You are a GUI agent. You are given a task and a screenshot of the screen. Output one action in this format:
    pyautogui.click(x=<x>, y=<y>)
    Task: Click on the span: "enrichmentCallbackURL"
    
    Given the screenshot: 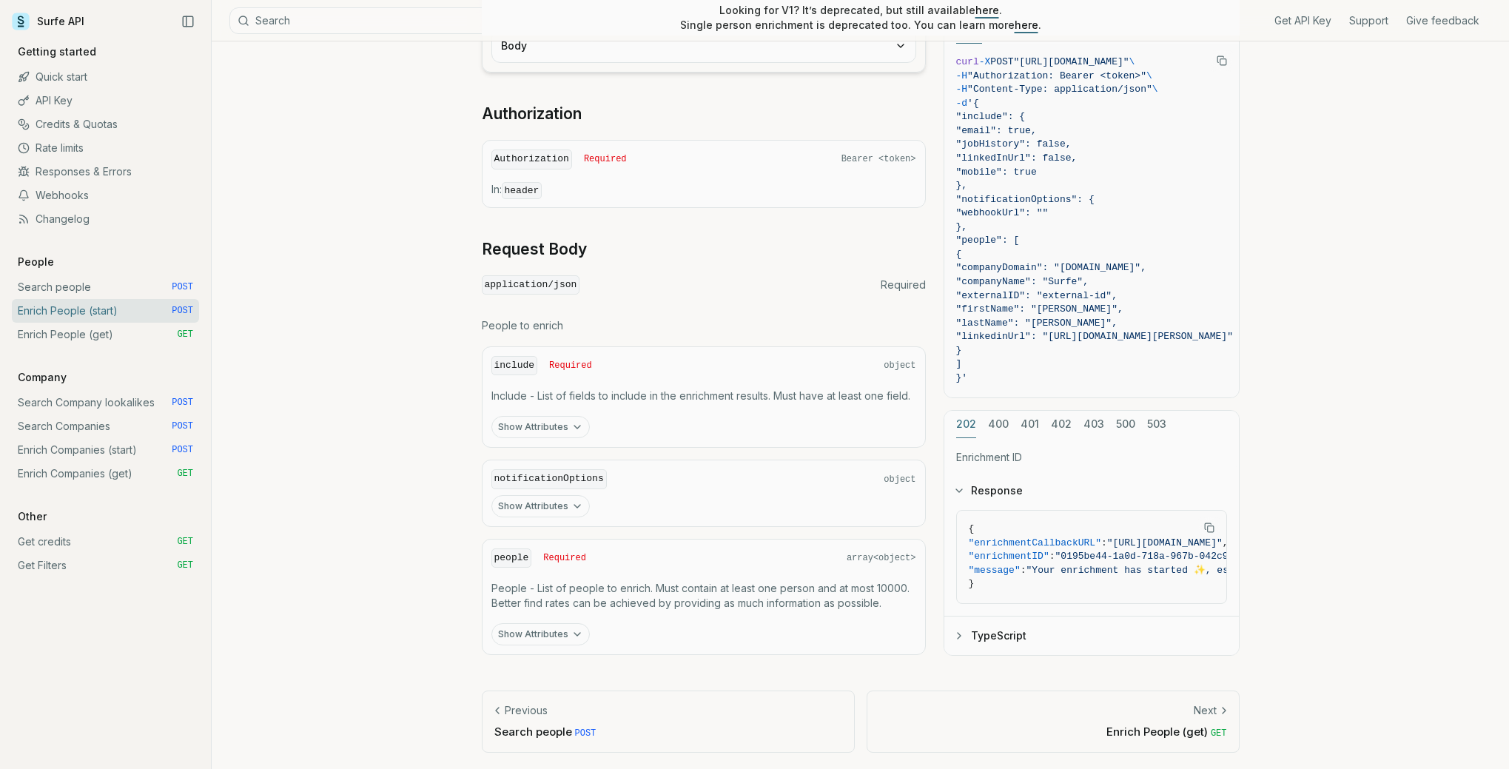 What is the action you would take?
    pyautogui.click(x=1035, y=542)
    